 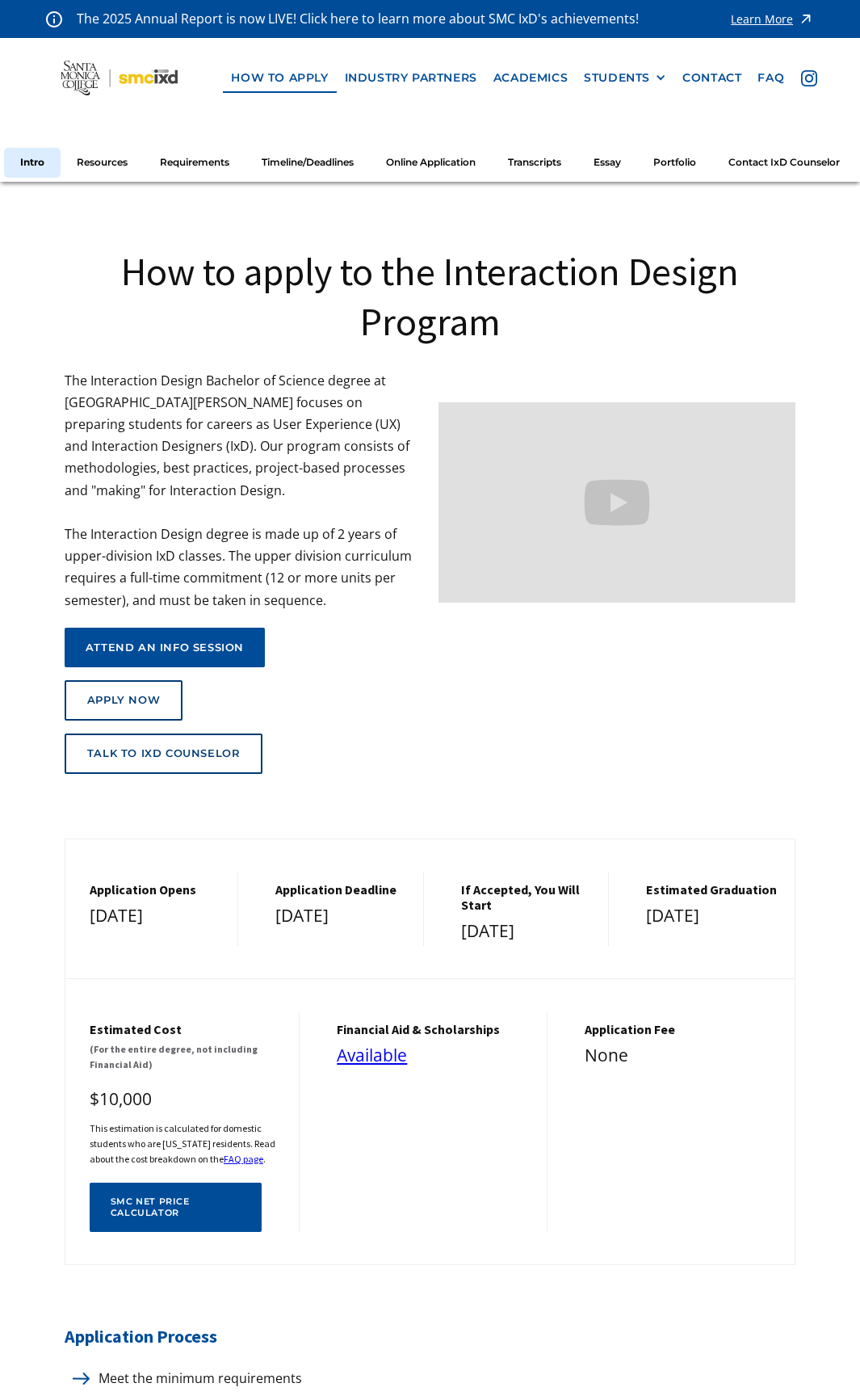 What do you see at coordinates (430, 296) in the screenshot?
I see `h1: How to apply to the Interaction Design Program` at bounding box center [430, 296].